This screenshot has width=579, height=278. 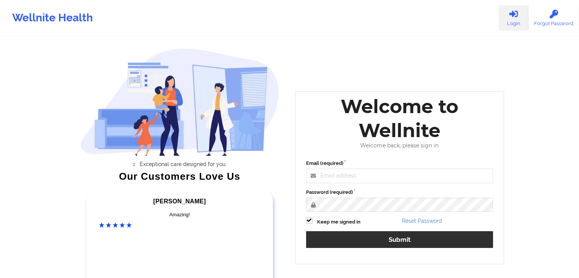 What do you see at coordinates (399, 239) in the screenshot?
I see `button: Submit` at bounding box center [399, 239].